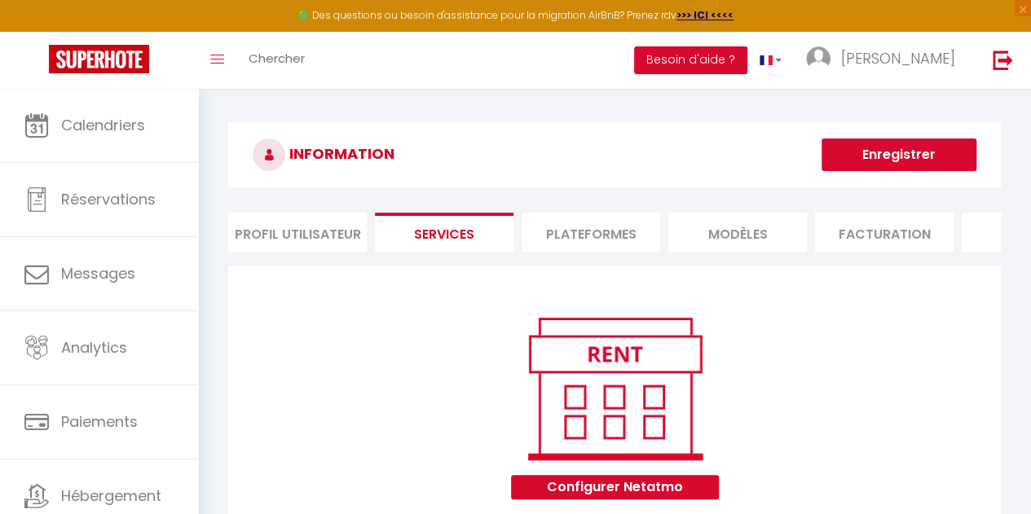 The image size is (1031, 514). I want to click on h3: INFORMATION, so click(614, 155).